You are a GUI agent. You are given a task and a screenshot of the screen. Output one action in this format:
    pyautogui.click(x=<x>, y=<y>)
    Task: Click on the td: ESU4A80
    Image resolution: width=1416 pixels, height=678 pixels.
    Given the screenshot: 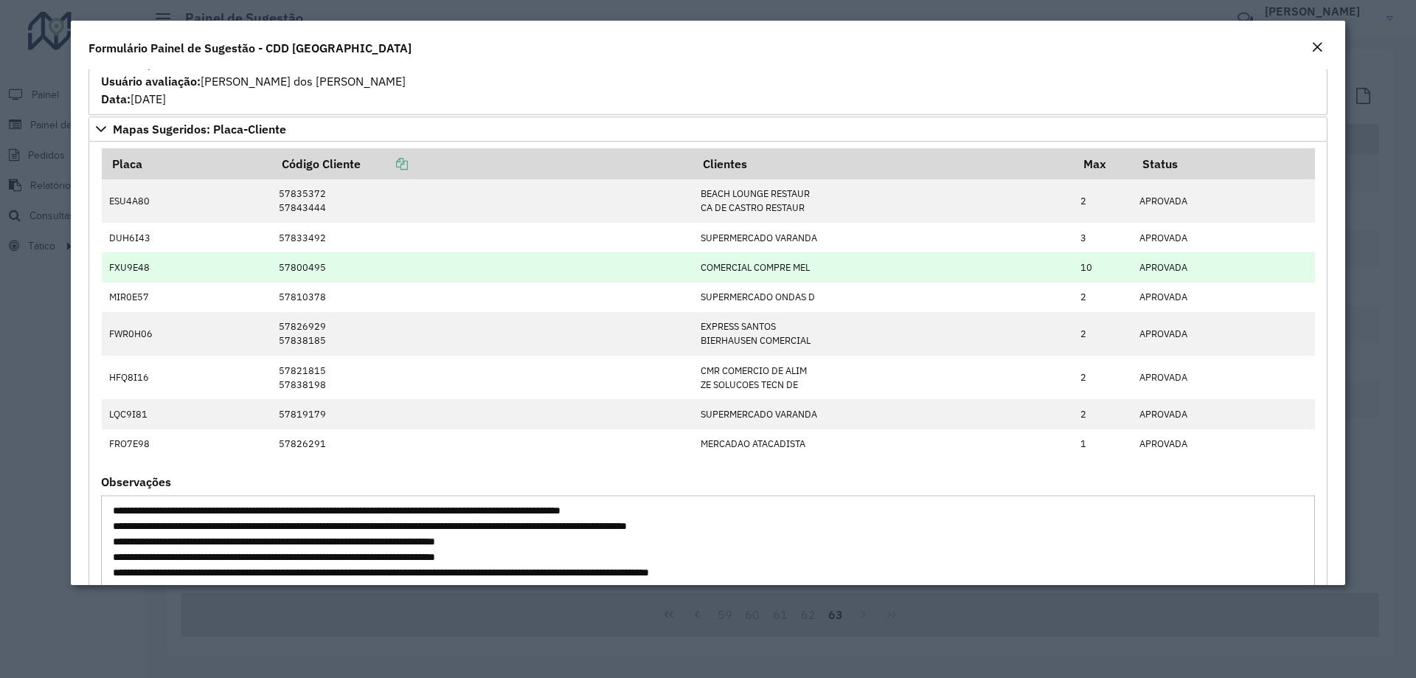 What is the action you would take?
    pyautogui.click(x=187, y=201)
    